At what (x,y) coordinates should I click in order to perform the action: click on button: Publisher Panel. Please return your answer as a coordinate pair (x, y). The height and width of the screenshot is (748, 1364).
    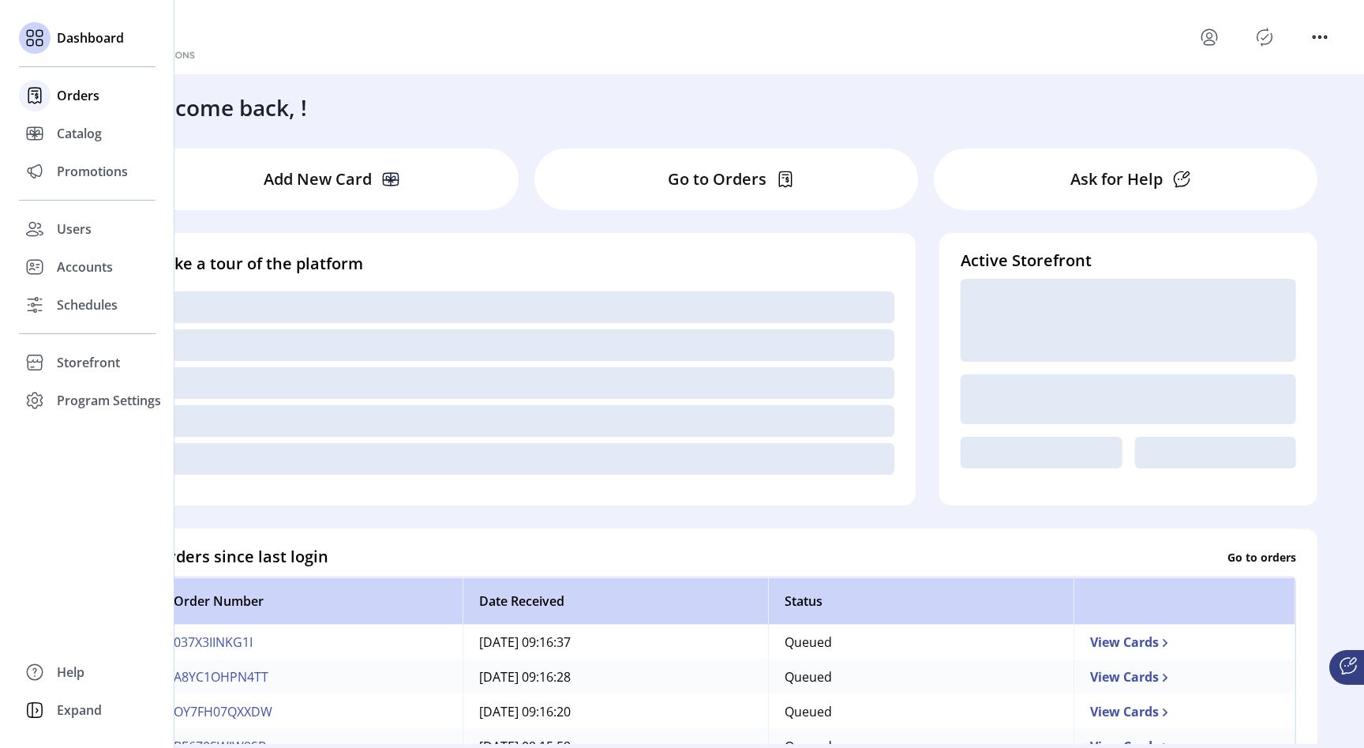
    Looking at the image, I should click on (1265, 37).